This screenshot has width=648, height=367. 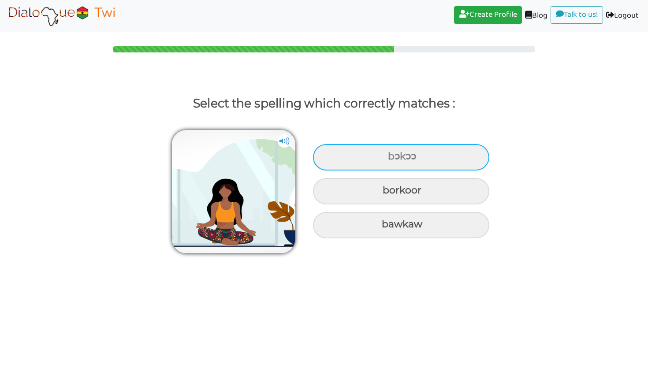 I want to click on img: cuNL5YgAAAABJRU5ErkJggg==, so click(x=284, y=141).